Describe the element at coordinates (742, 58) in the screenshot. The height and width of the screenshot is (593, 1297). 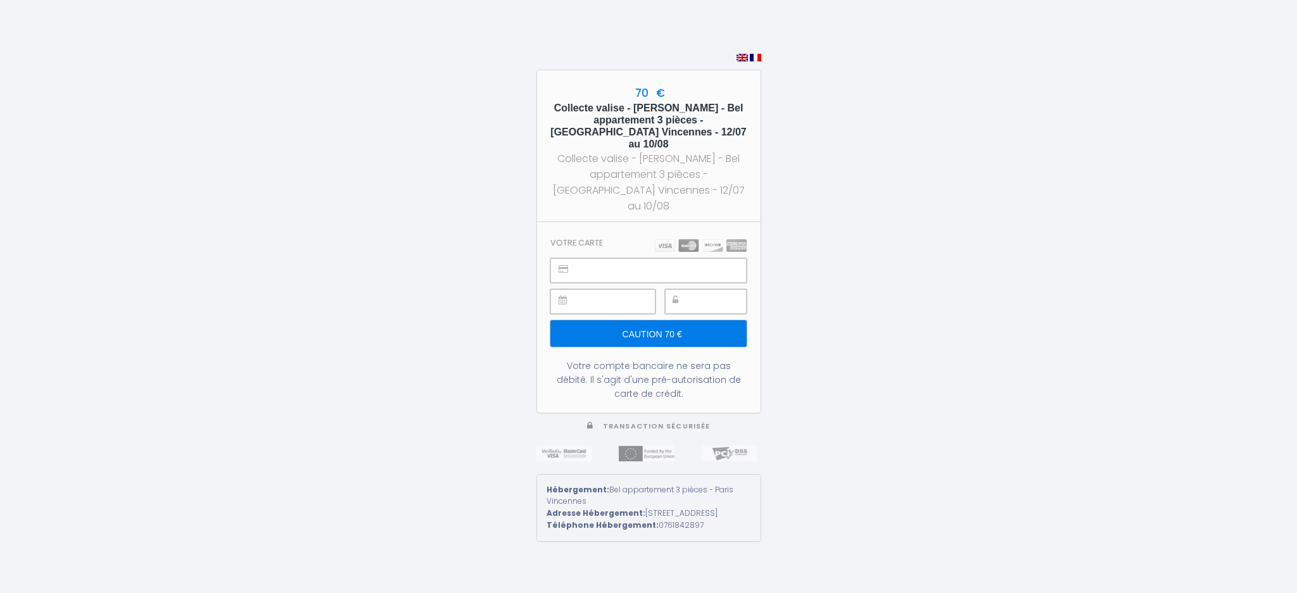
I see `img: en.png` at that location.